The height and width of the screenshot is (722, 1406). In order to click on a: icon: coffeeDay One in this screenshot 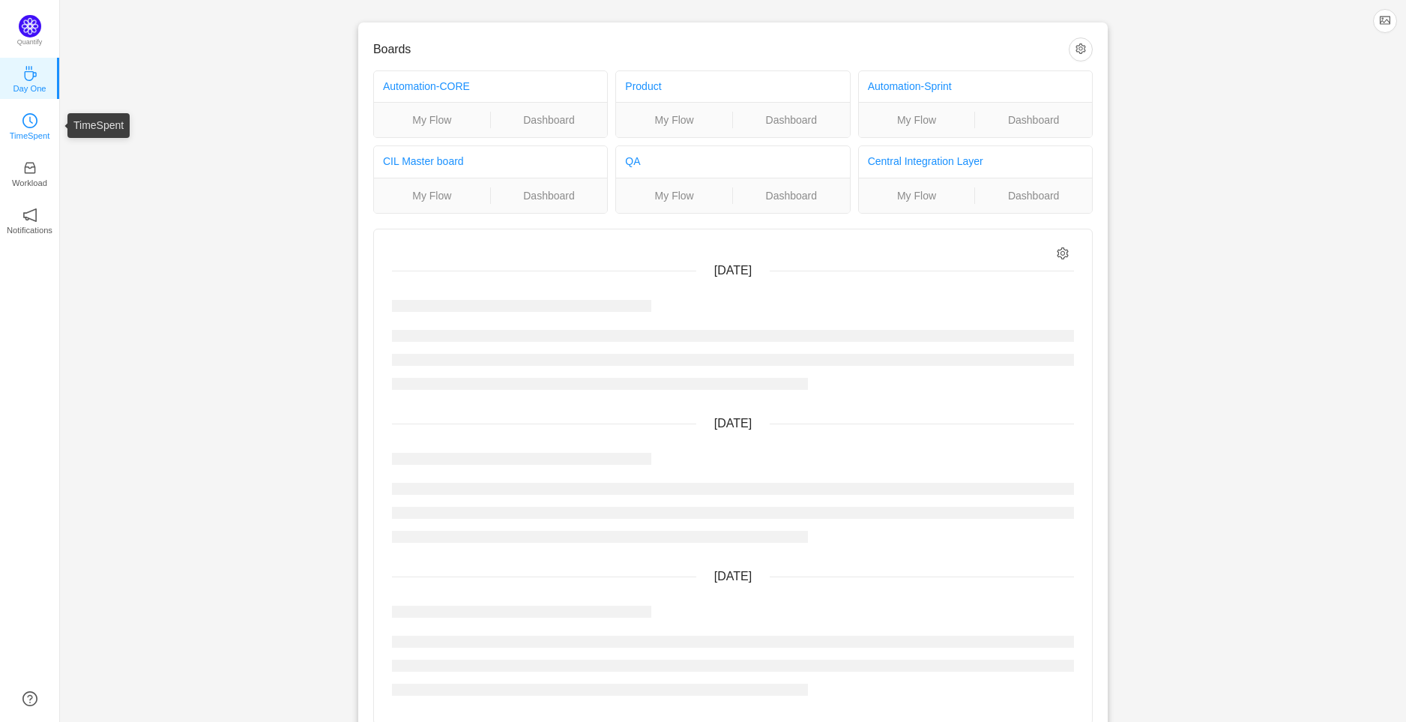, I will do `click(30, 78)`.